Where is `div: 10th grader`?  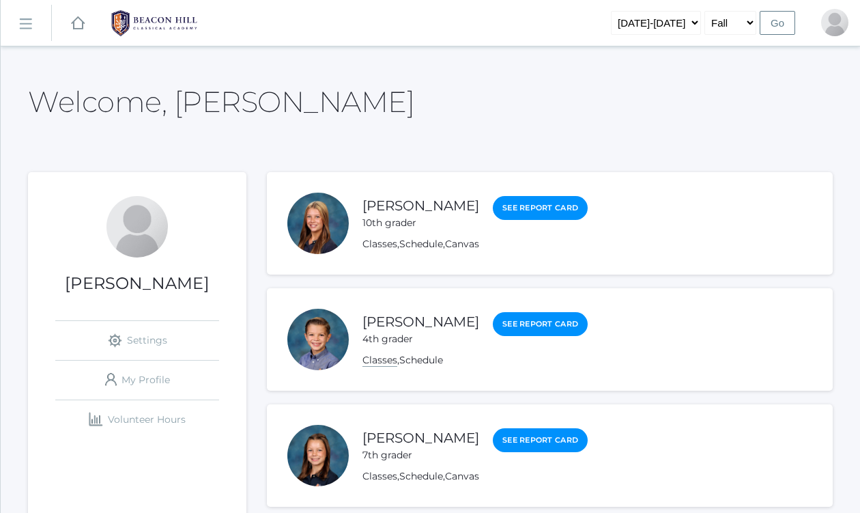 div: 10th grader is located at coordinates (421, 223).